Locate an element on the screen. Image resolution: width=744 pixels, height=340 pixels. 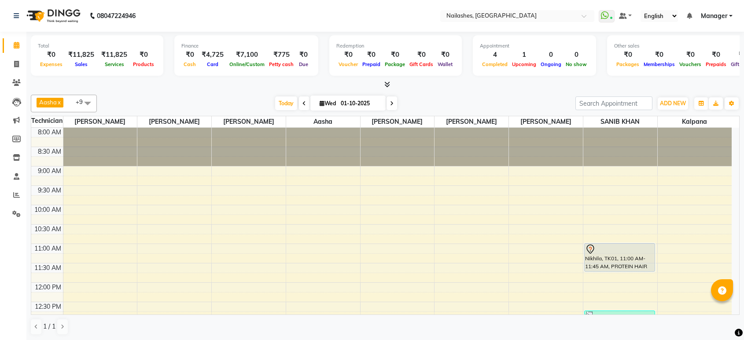
div: ₹775 is located at coordinates (281, 55).